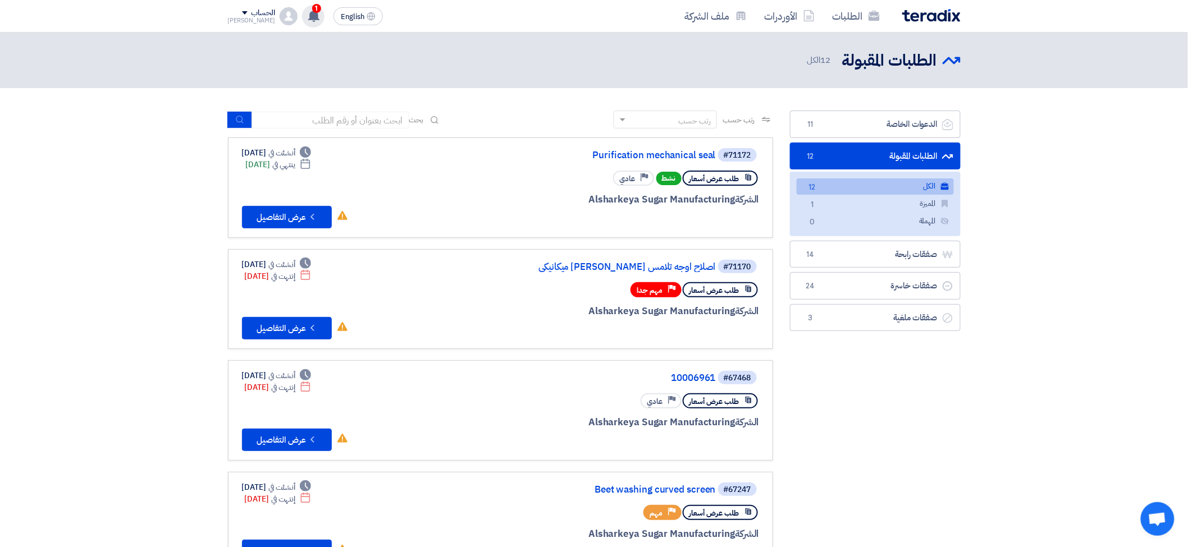 This screenshot has width=1188, height=547. Describe the element at coordinates (669, 179) in the screenshot. I see `span: نشط` at that location.